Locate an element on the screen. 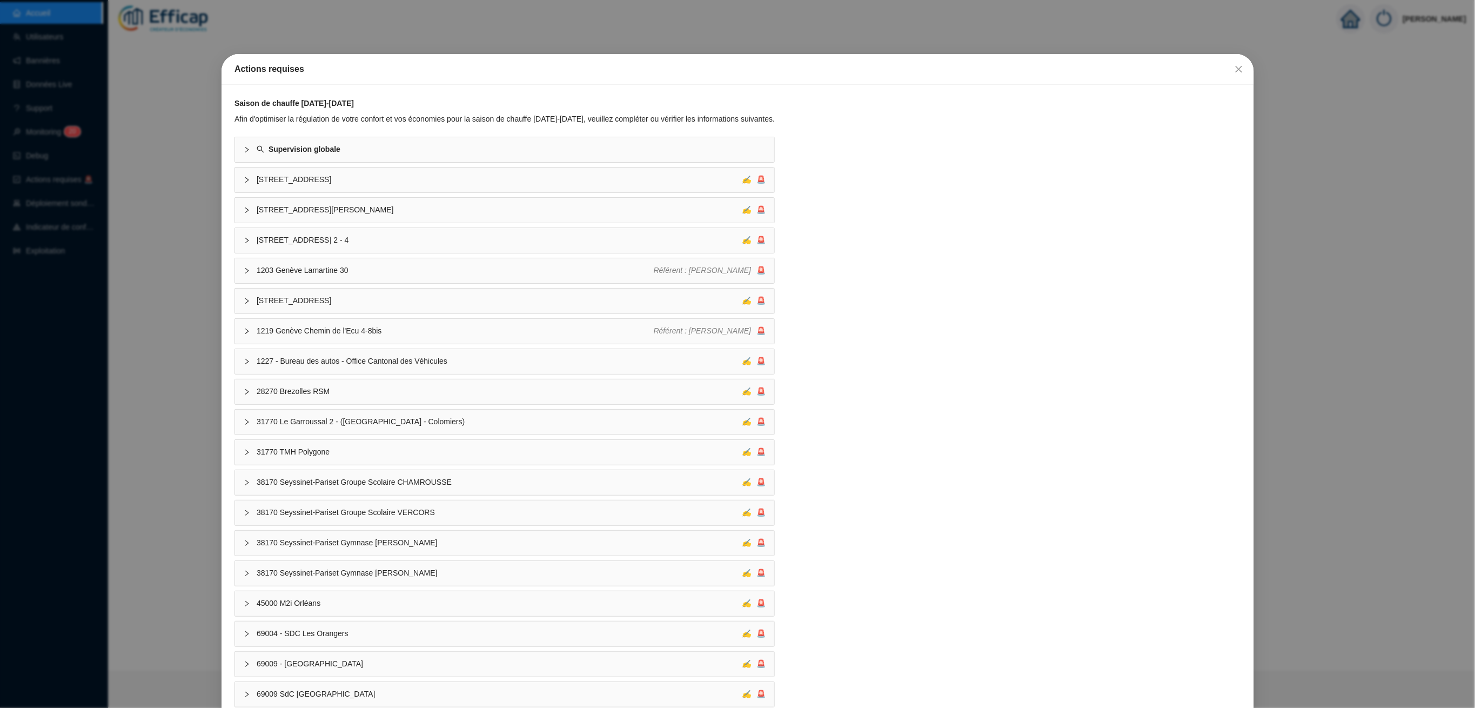 The image size is (1475, 708). div: 38170 Seyssinet-Pariset Groupe Scolaire VERCORS✍🚨 is located at coordinates (505, 513).